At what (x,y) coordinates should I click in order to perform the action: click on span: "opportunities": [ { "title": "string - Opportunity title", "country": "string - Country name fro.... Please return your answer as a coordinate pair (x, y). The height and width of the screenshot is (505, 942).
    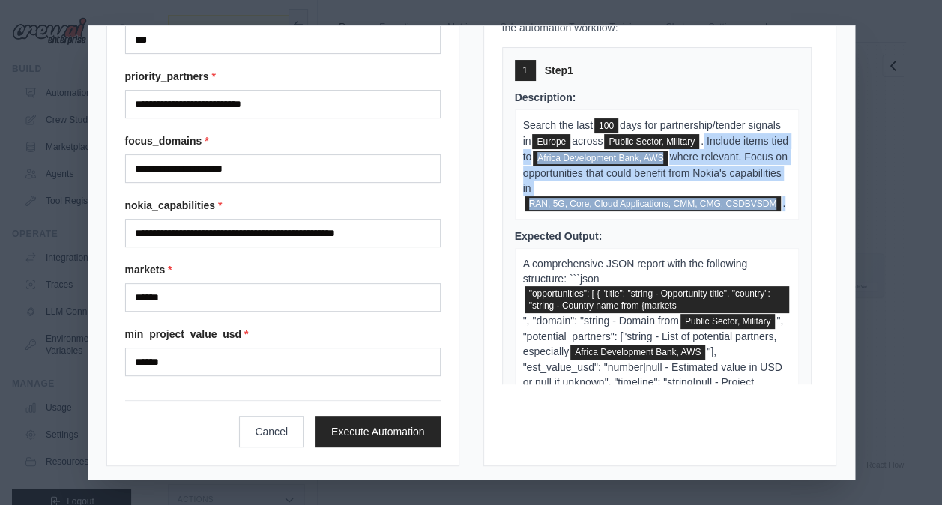
    Looking at the image, I should click on (657, 300).